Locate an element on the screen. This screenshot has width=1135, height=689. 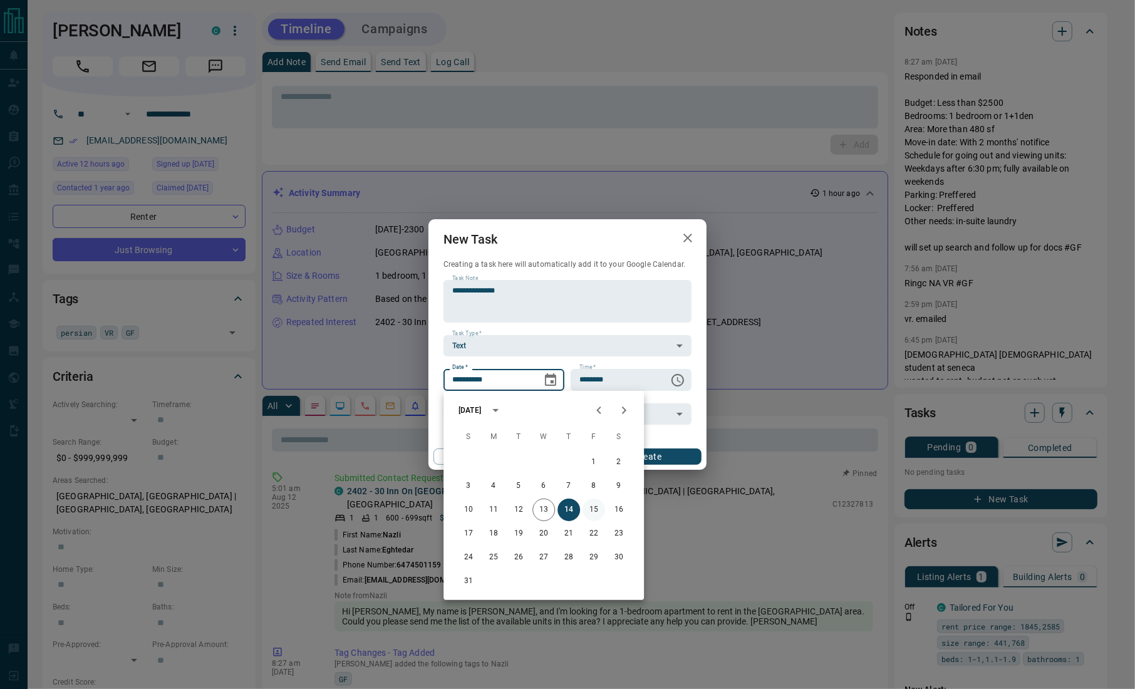
button: 20 is located at coordinates (544, 534).